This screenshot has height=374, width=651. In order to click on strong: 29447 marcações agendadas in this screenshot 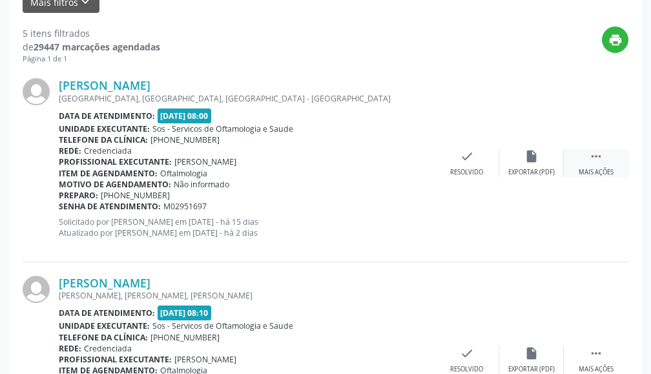, I will do `click(97, 46)`.